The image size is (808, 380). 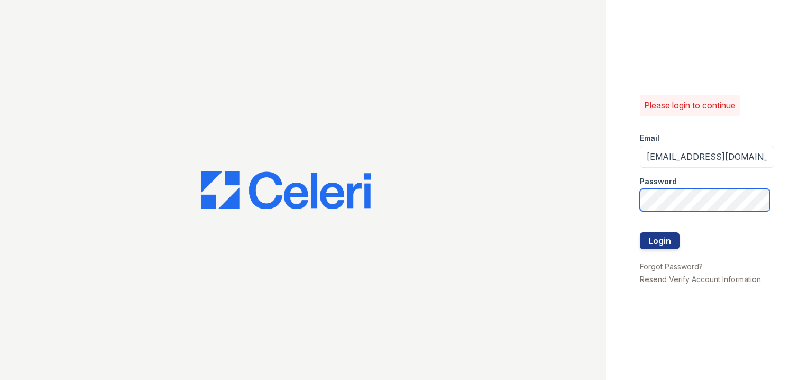 What do you see at coordinates (658, 181) in the screenshot?
I see `label: Password` at bounding box center [658, 181].